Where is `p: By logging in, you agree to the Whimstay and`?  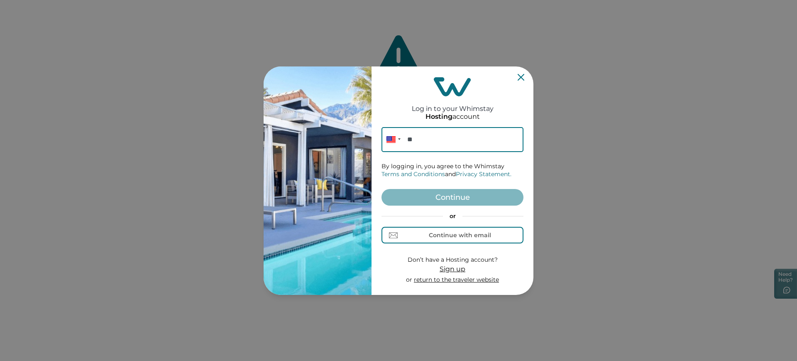 p: By logging in, you agree to the Whimstay and is located at coordinates (453, 170).